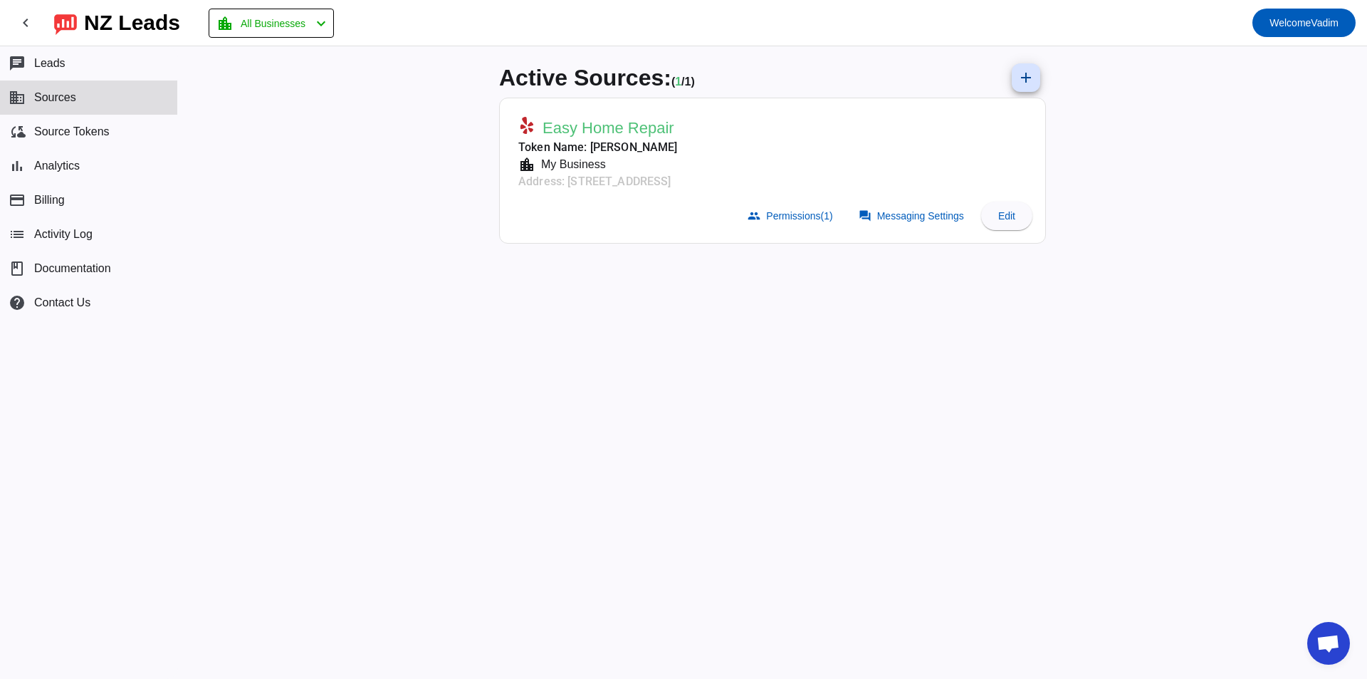 This screenshot has height=679, width=1367. I want to click on span: All Businesses, so click(273, 23).